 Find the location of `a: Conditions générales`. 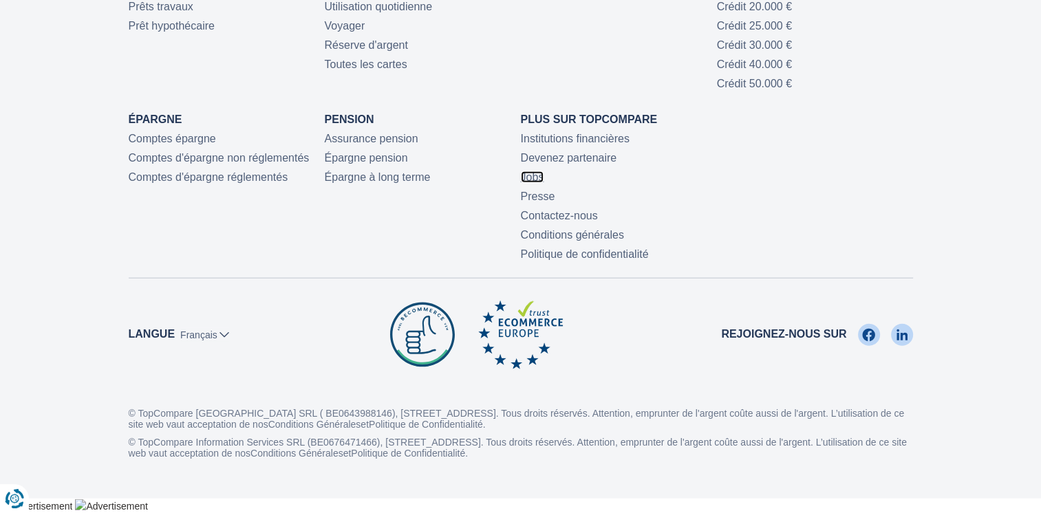

a: Conditions générales is located at coordinates (573, 235).